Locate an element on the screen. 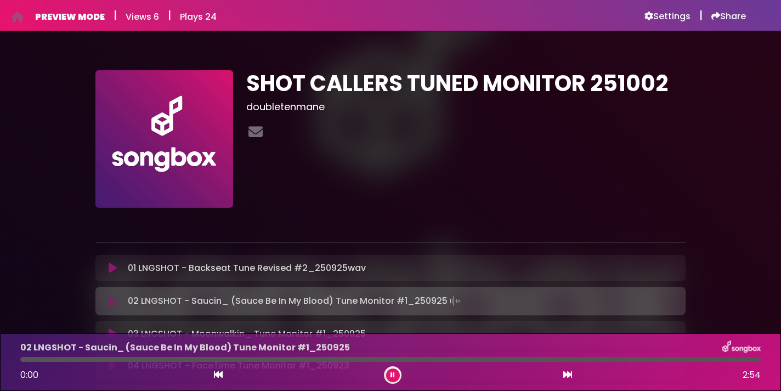 The height and width of the screenshot is (391, 781). span: 0:00 is located at coordinates (29, 375).